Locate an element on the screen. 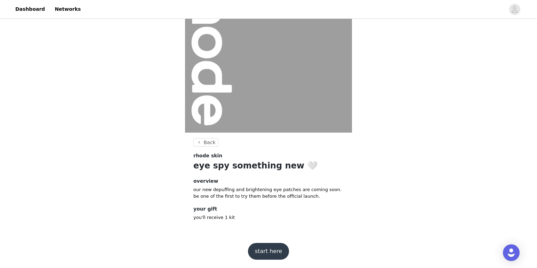 The width and height of the screenshot is (537, 268). p: you'll receive 1 kit is located at coordinates (269, 217).